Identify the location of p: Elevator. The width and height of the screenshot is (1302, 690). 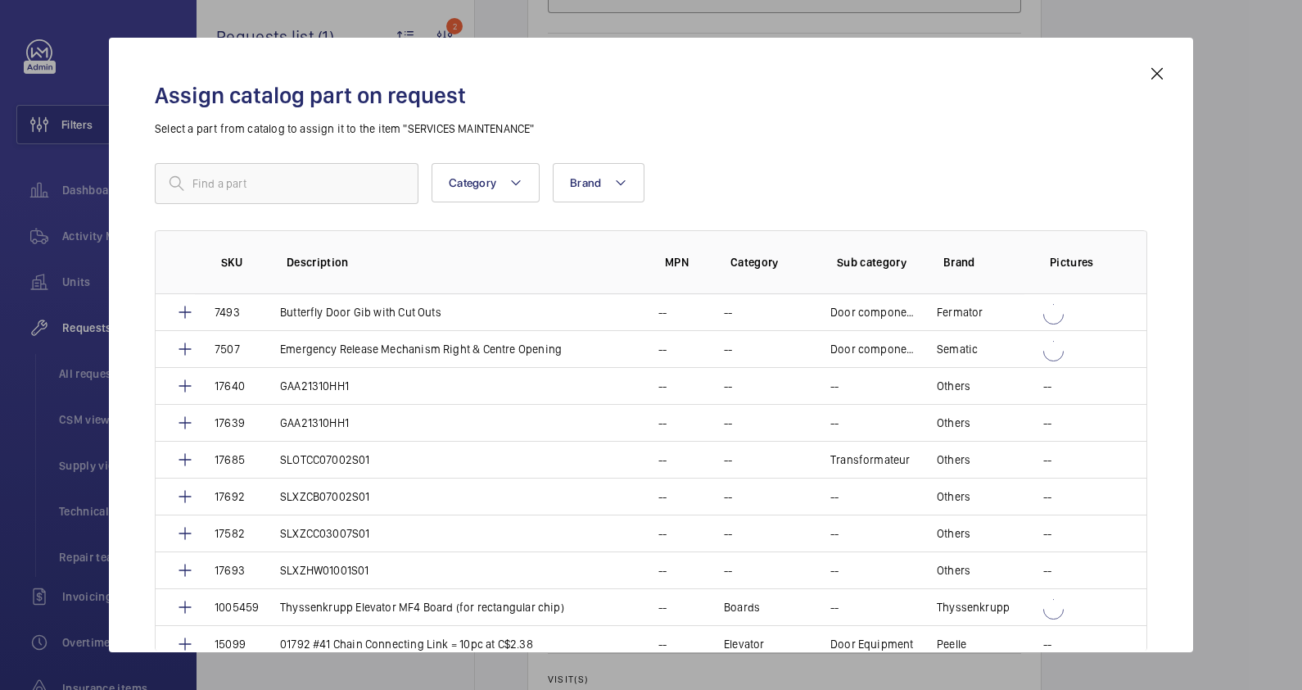
(744, 644).